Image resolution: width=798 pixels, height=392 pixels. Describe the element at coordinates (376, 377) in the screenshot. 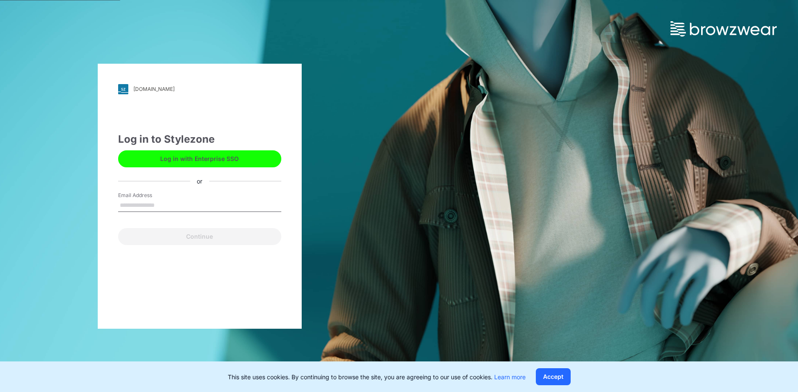

I see `p: This site uses cookies. By continuing to browse the site, you are agreeing to our use of cookies.` at that location.